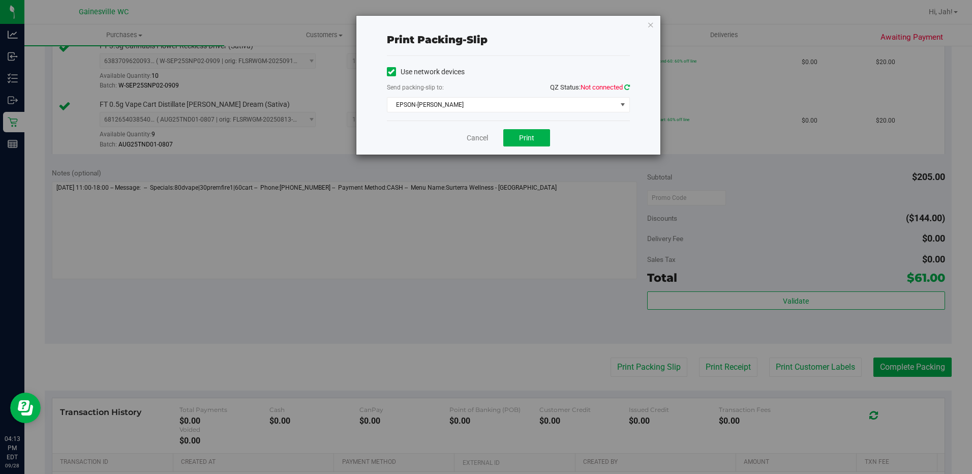 The height and width of the screenshot is (474, 972). What do you see at coordinates (477, 138) in the screenshot?
I see `a: Cancel` at bounding box center [477, 138].